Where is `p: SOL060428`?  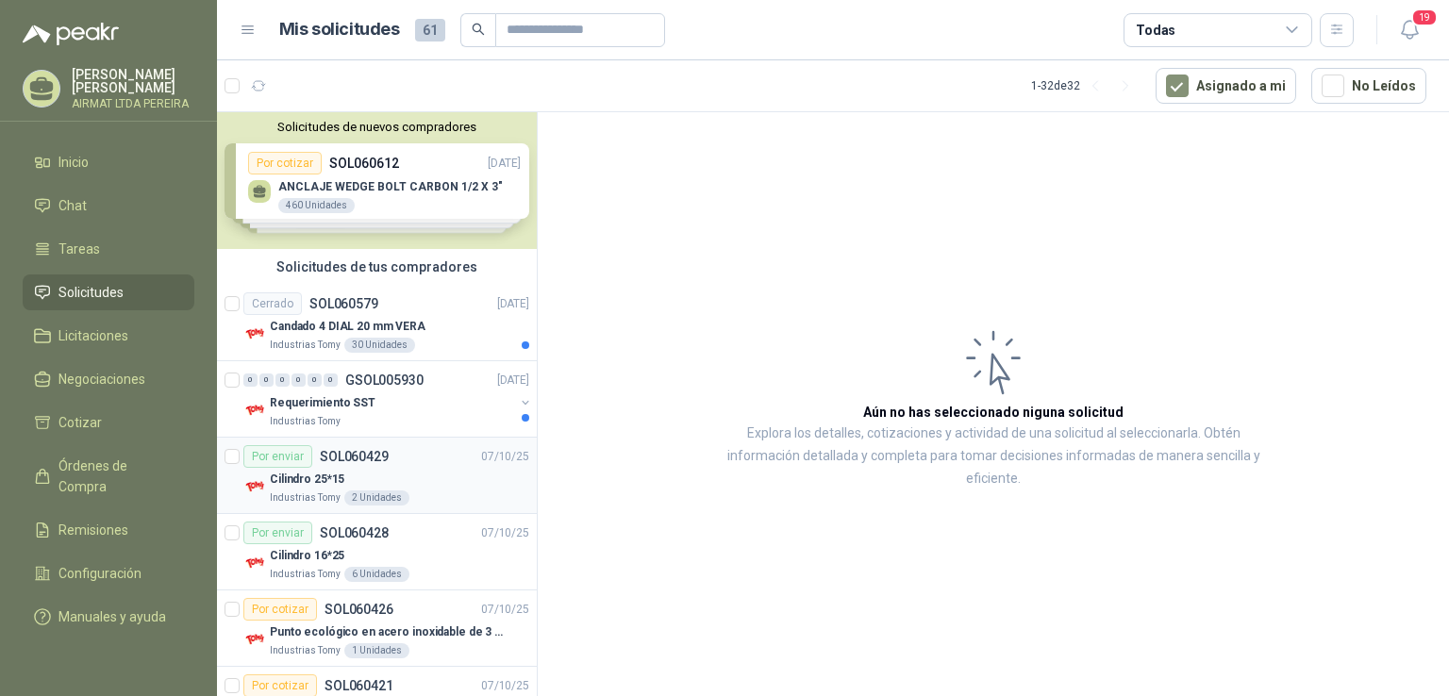 p: SOL060428 is located at coordinates (354, 533).